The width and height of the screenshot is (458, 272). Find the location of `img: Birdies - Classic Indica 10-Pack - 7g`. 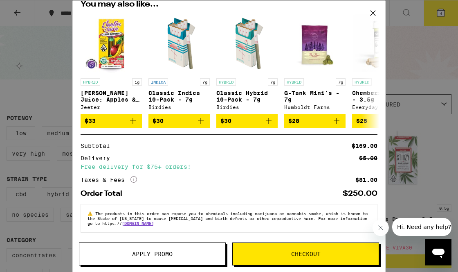

img: Birdies - Classic Indica 10-Pack - 7g is located at coordinates (179, 43).